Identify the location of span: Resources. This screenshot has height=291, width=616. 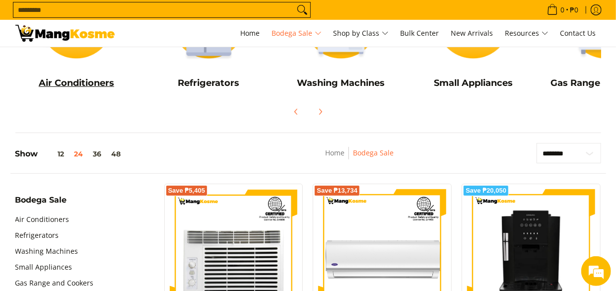
(526, 33).